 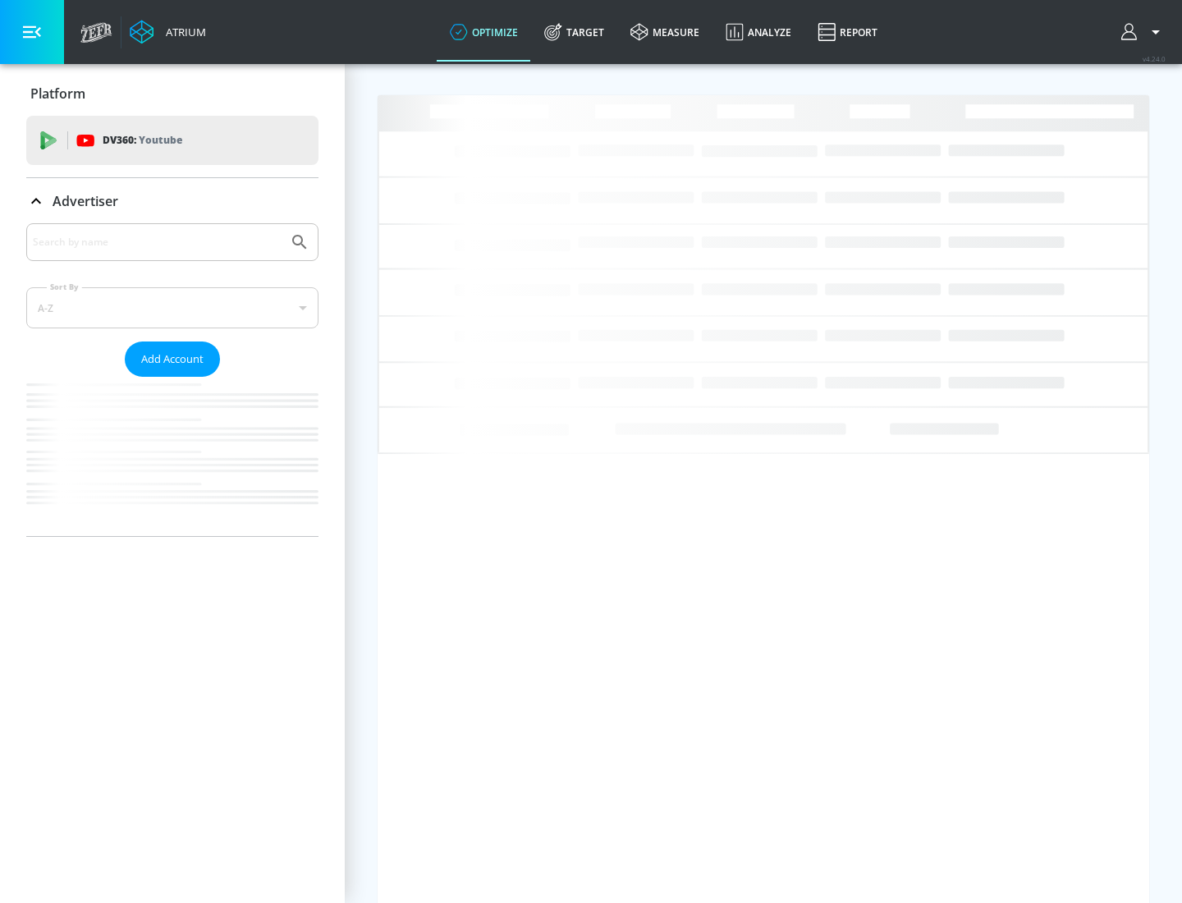 What do you see at coordinates (172, 308) in the screenshot?
I see `div: A-Z` at bounding box center [172, 308].